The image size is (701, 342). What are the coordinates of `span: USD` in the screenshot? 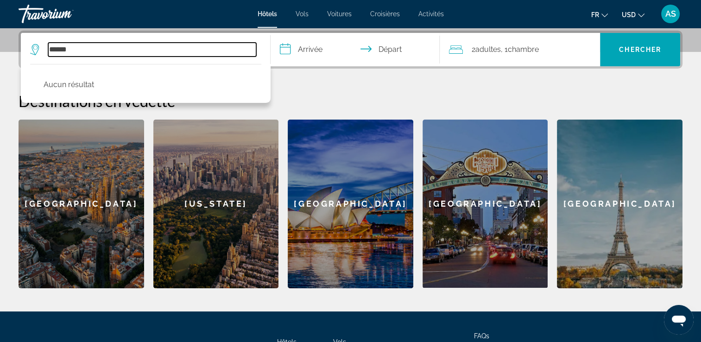 It's located at (628, 15).